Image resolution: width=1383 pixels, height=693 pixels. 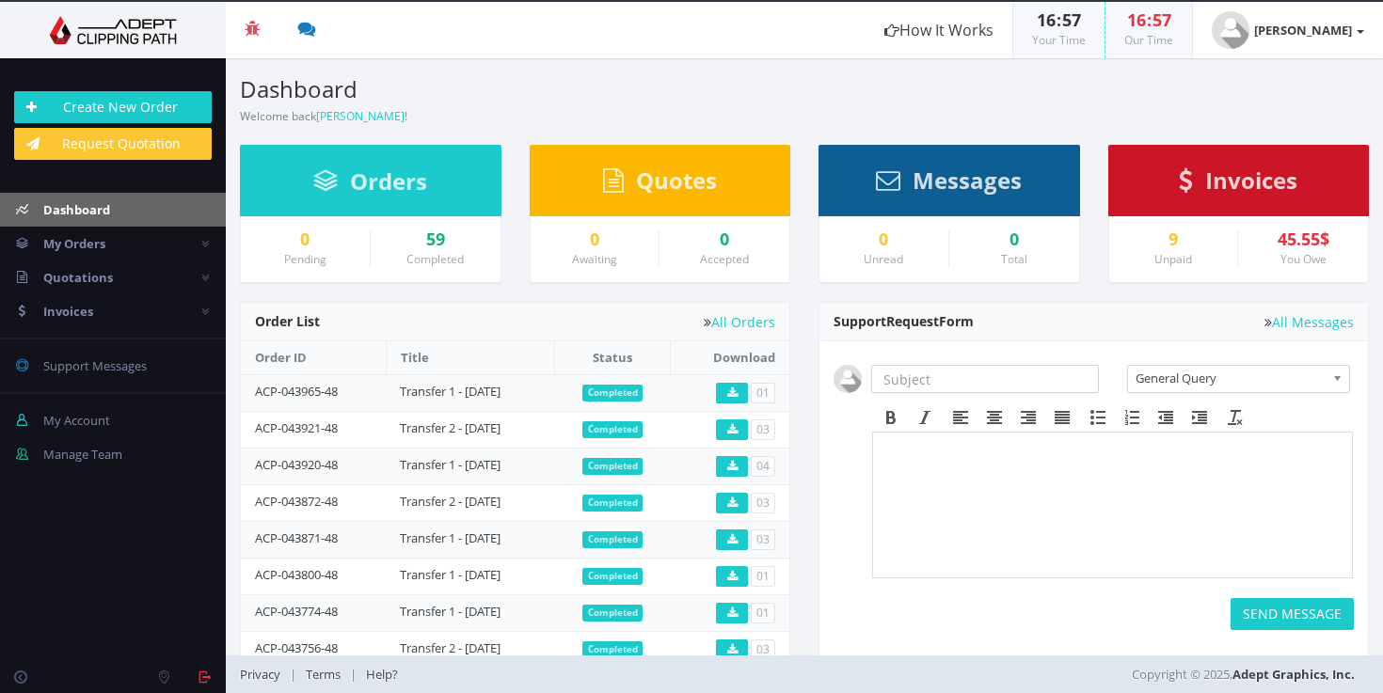 I want to click on div: Clear formatting, so click(x=1235, y=418).